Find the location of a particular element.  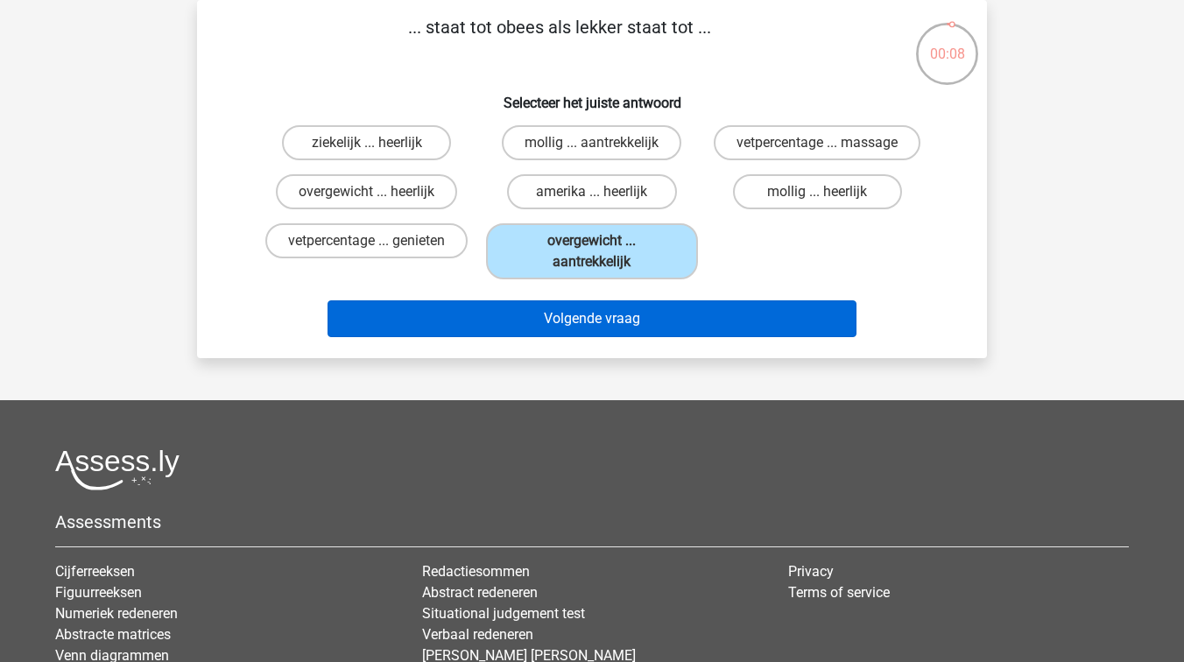

h5: Assessments is located at coordinates (592, 522).